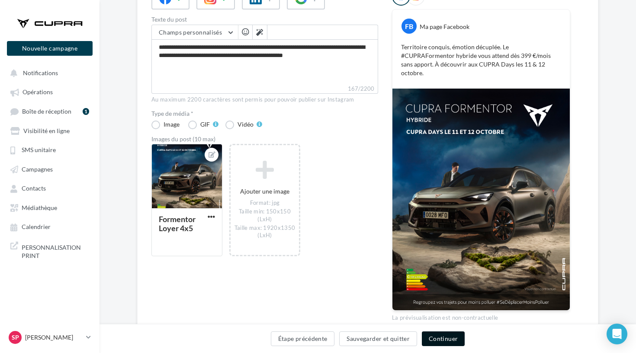 This screenshot has height=353, width=636. Describe the element at coordinates (50, 227) in the screenshot. I see `a: Calendrier` at that location.